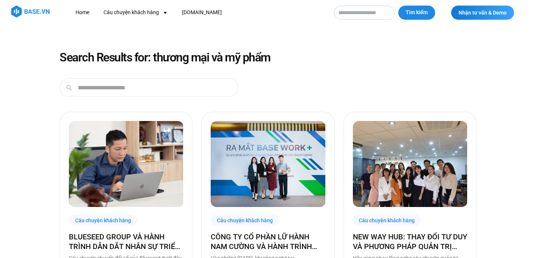 Image resolution: width=536 pixels, height=258 pixels. I want to click on a: CÔNG TY CỔ PHẦN LỮ HÀNH NAM CƯỜNG VÀ HÀNH TRÌNH ĐỔI MỚI PHƯƠNG THỨC QUẢN TRỊ CÙNG BASE PLATFORM, so click(267, 241).